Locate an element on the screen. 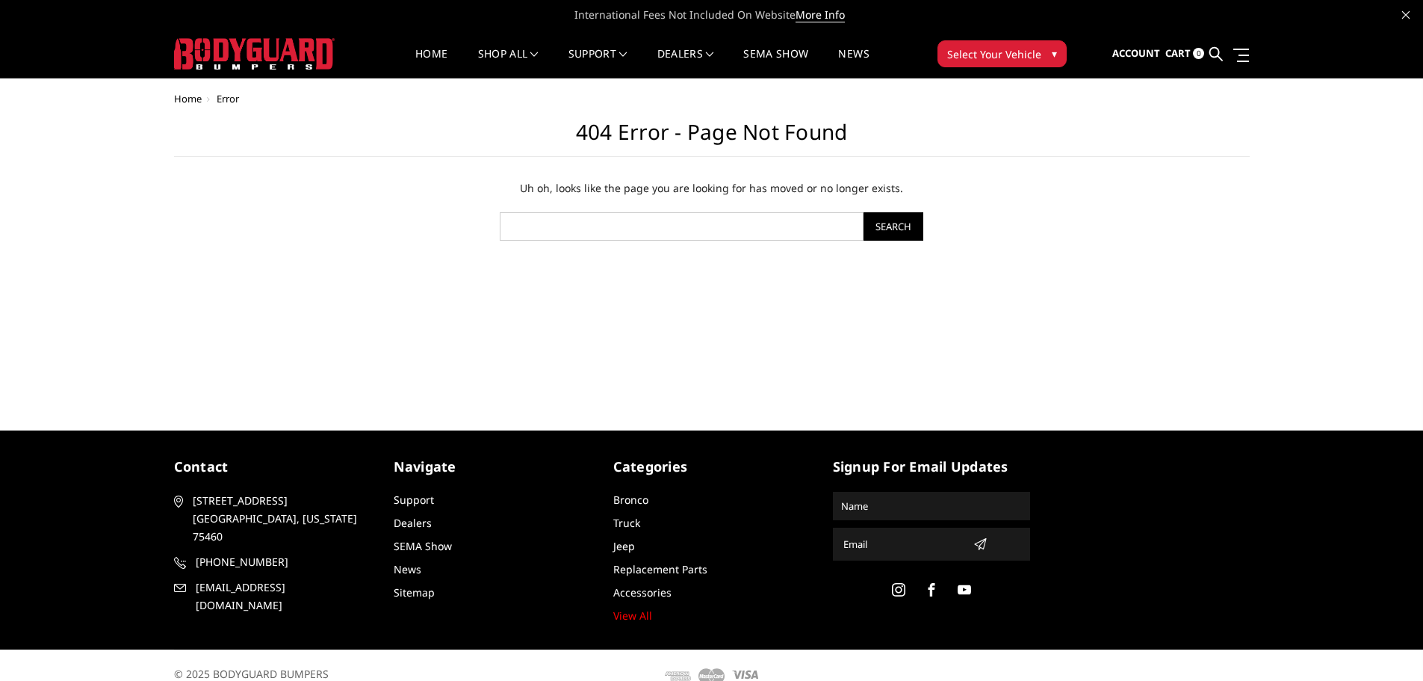 This screenshot has width=1423, height=681. h5: Categories is located at coordinates (712, 466).